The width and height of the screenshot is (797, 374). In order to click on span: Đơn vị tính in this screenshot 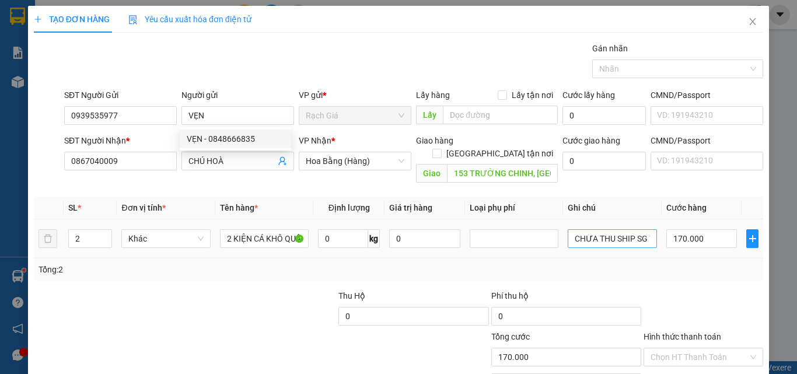, I will do `click(143, 208)`.